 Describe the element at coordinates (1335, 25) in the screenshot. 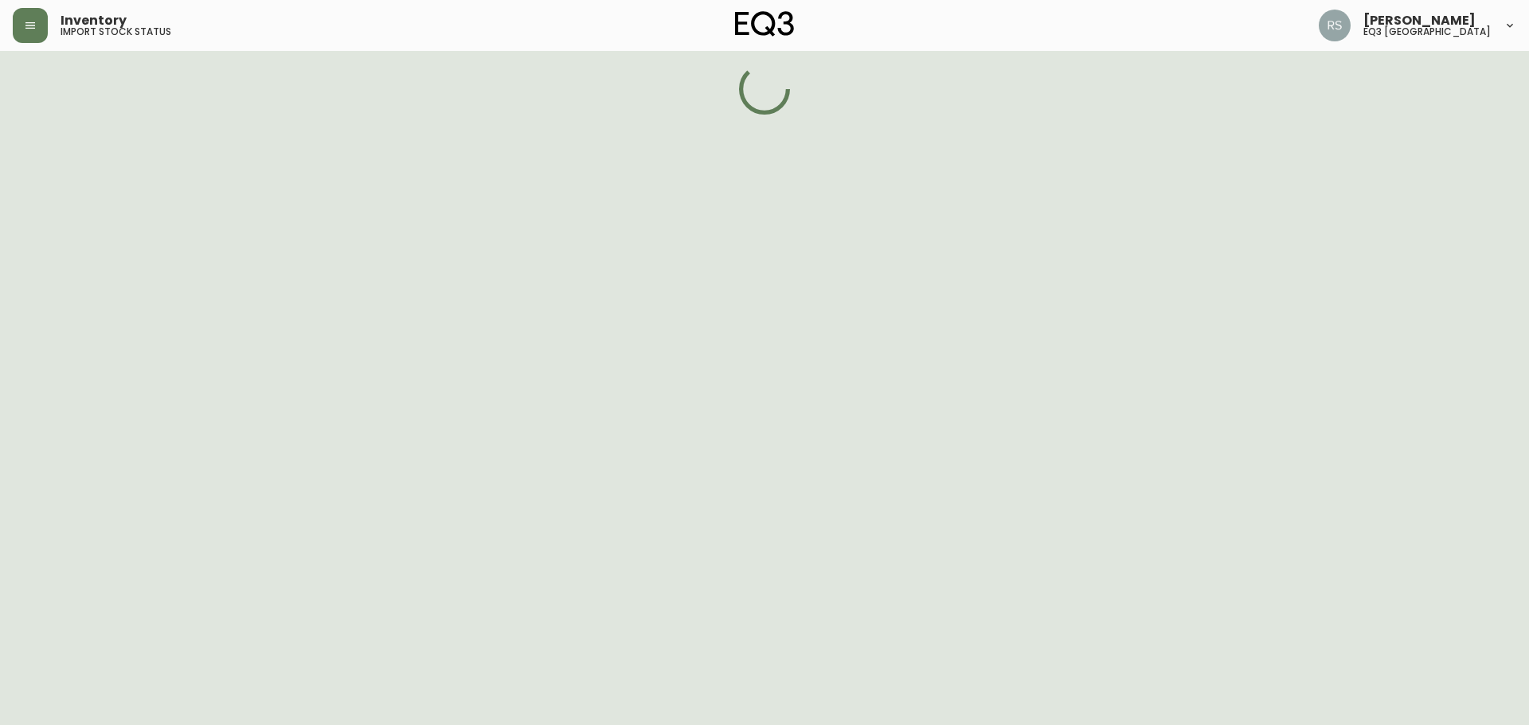

I see `img: 8fb1f8d3fb383d4dec505d07320bdde0` at that location.